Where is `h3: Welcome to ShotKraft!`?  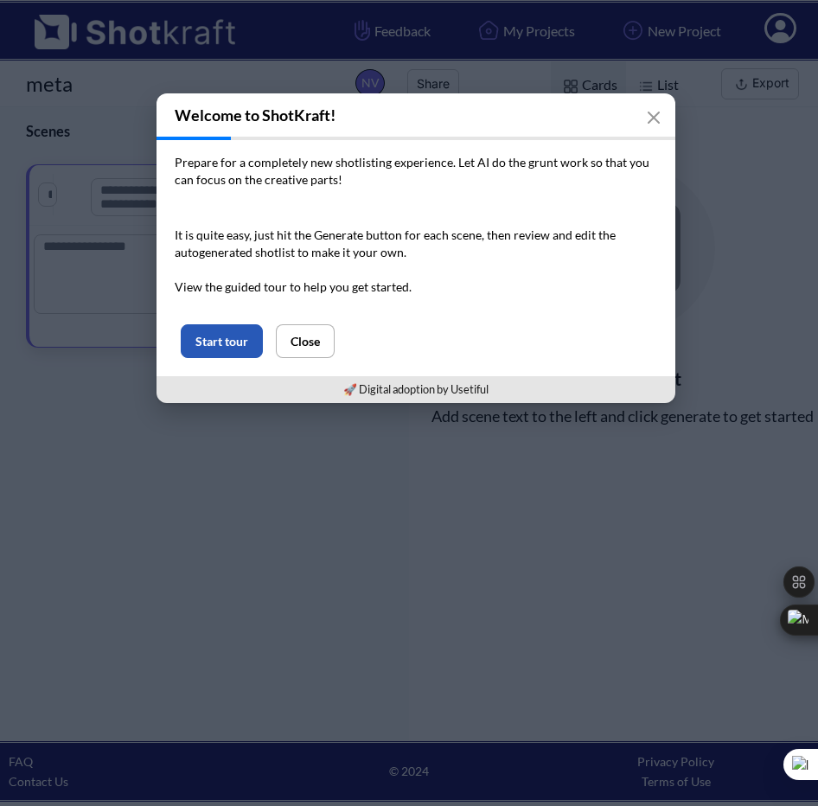
h3: Welcome to ShotKraft! is located at coordinates (416, 115).